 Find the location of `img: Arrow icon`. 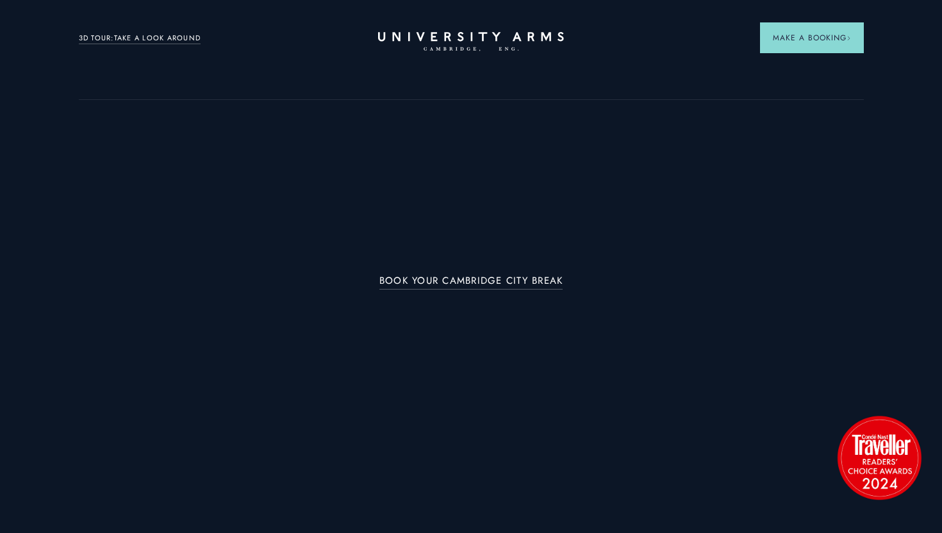

img: Arrow icon is located at coordinates (849, 38).